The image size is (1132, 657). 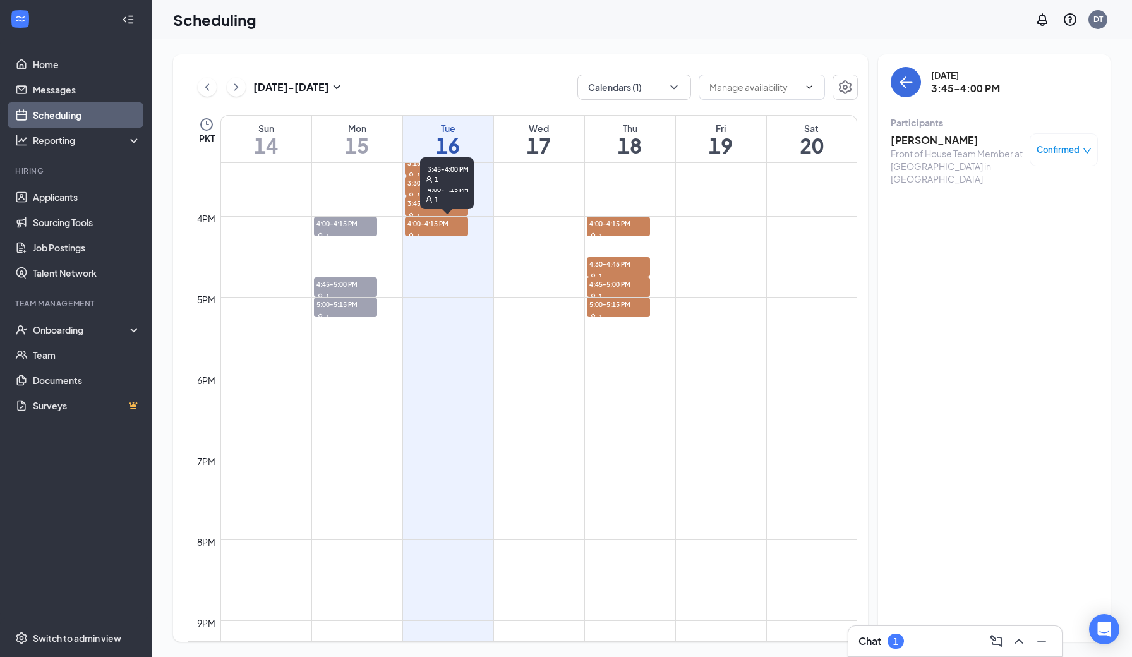 What do you see at coordinates (236, 87) in the screenshot?
I see `svg: ChevronRight` at bounding box center [236, 87].